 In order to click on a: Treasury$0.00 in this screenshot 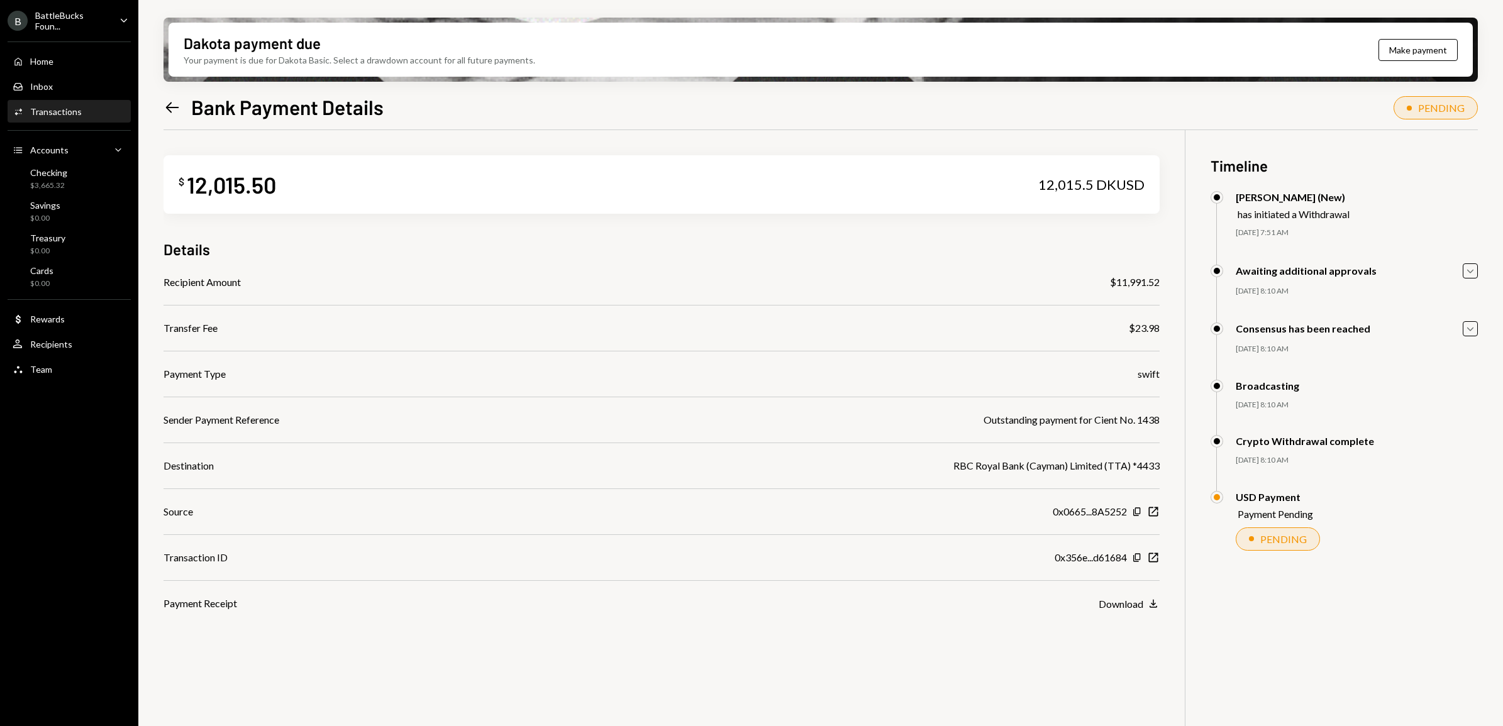, I will do `click(69, 244)`.